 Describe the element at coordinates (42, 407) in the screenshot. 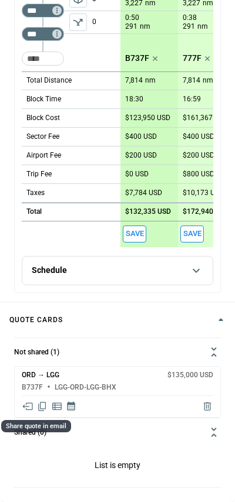

I see `span: Copy quote content` at that location.